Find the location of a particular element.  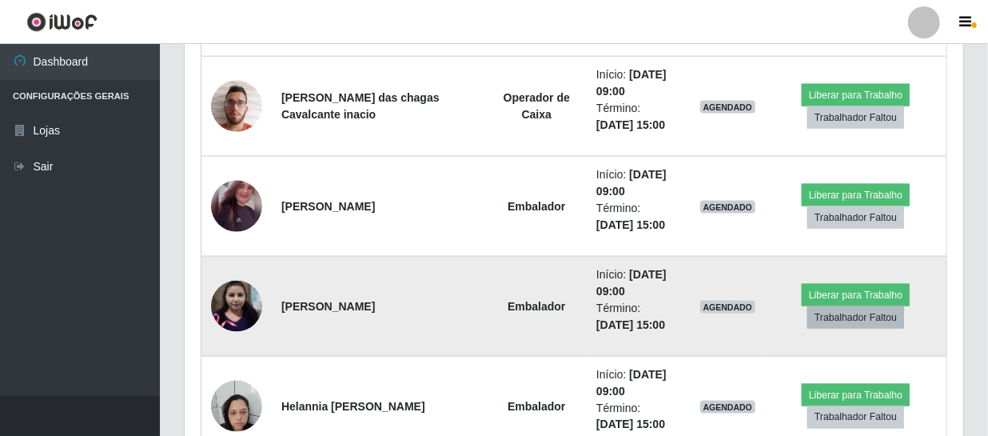

img: 1738977302932.jpeg is located at coordinates (237, 206).